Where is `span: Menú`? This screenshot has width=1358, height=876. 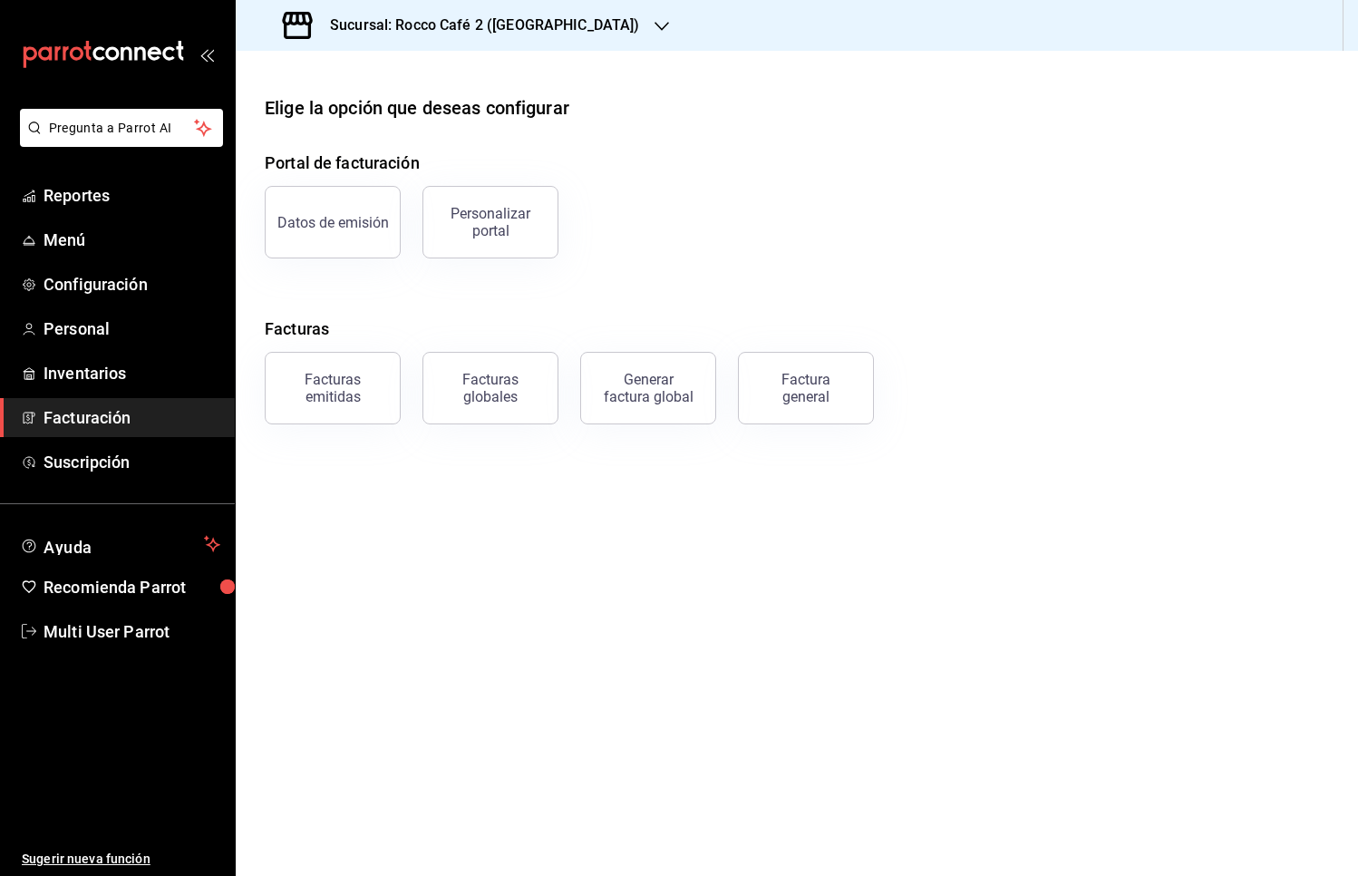 span: Menú is located at coordinates (131, 239).